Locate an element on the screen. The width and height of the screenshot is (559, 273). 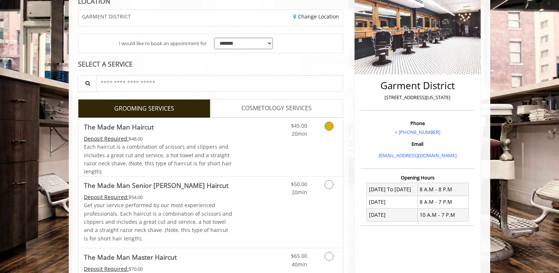
h3: Opening Hours is located at coordinates (418, 178).